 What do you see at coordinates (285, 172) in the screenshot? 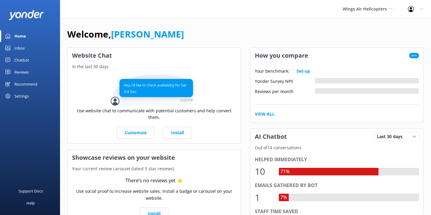
I see `div: 71%` at bounding box center [285, 172].